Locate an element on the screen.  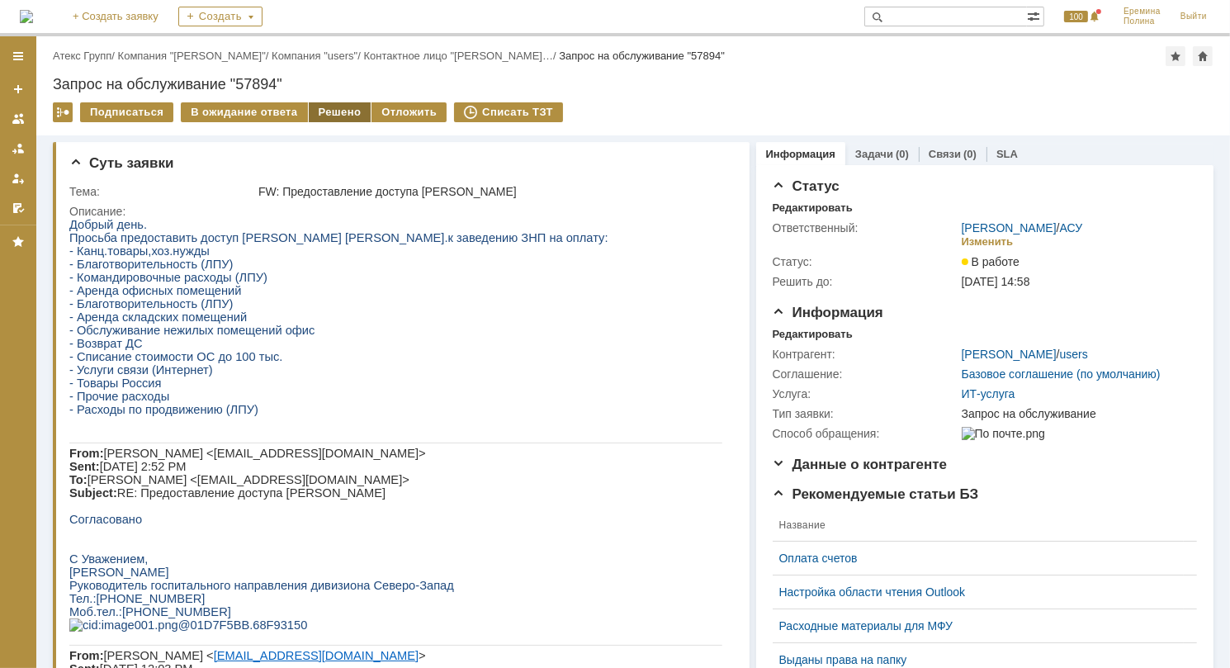
div: Тип заявки: is located at coordinates (865, 414).